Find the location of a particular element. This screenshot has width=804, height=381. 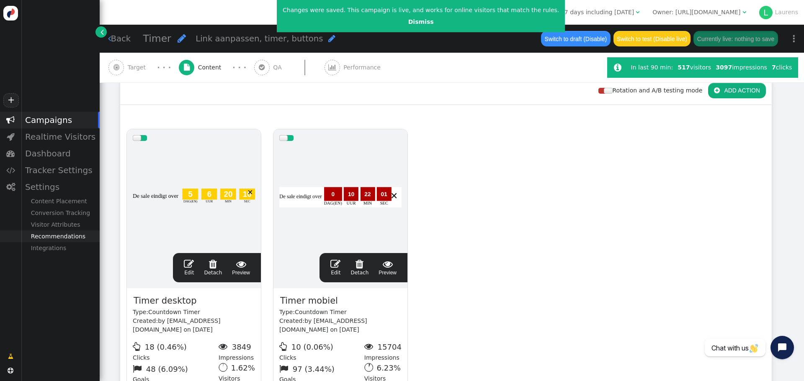

div: Visitor Attributes is located at coordinates (60, 225).